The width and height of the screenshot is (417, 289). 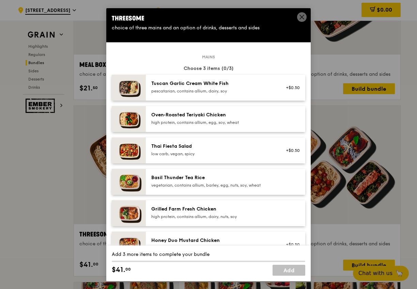 I want to click on span: 00, so click(x=128, y=269).